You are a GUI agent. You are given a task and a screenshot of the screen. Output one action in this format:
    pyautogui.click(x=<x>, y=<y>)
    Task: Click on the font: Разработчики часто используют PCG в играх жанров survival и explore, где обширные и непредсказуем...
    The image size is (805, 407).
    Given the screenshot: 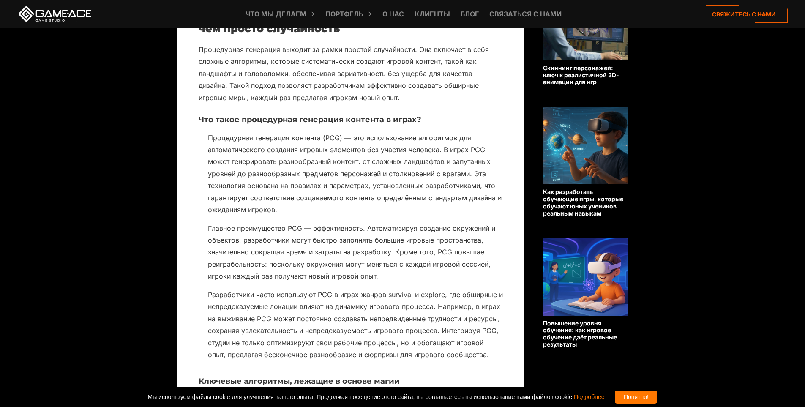 What is the action you would take?
    pyautogui.click(x=355, y=324)
    